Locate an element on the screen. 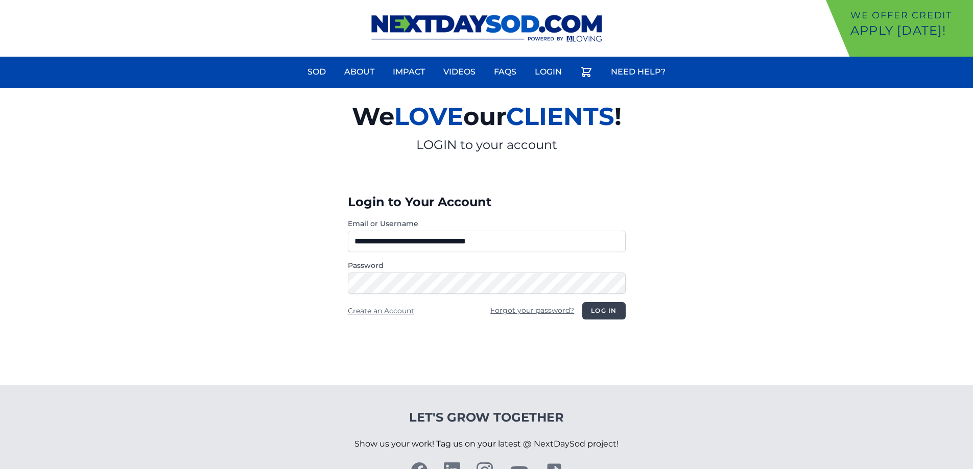  a: Create an Account is located at coordinates (381, 311).